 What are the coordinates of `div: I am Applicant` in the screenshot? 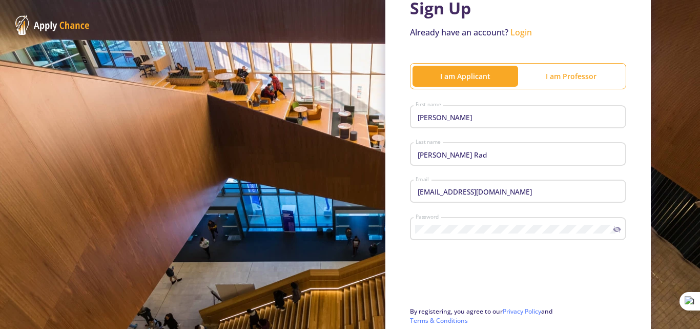 It's located at (465, 76).